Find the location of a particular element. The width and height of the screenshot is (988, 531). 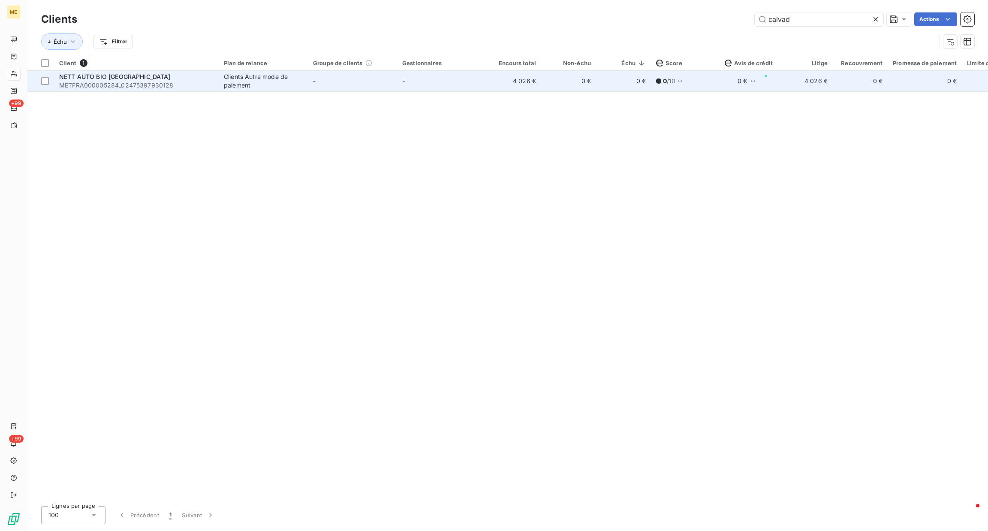

span: Échu is located at coordinates (60, 42).